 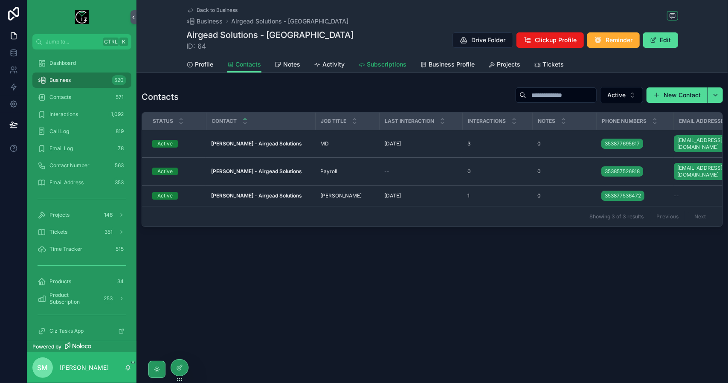 What do you see at coordinates (119, 165) in the screenshot?
I see `div: 563` at bounding box center [119, 165].